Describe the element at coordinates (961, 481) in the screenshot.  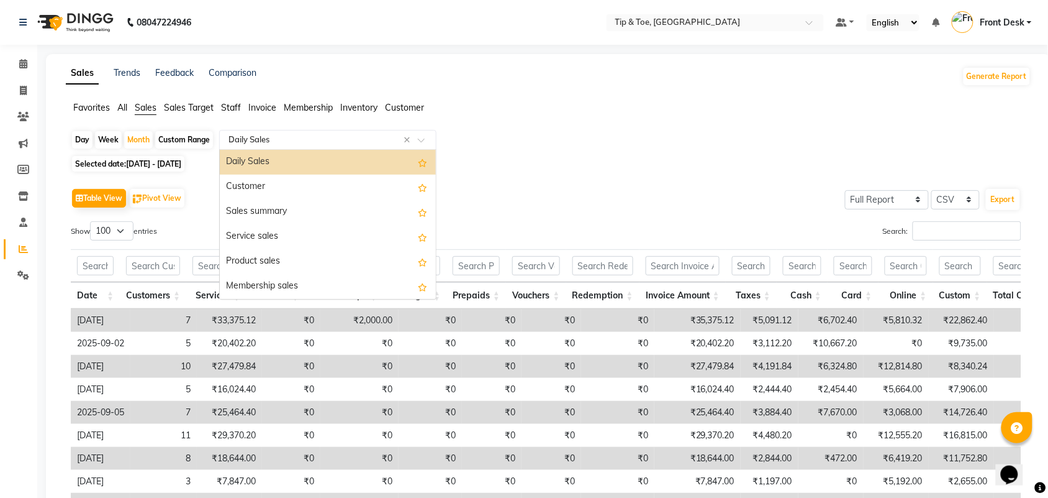
I see `td: ₹2,655.00` at that location.